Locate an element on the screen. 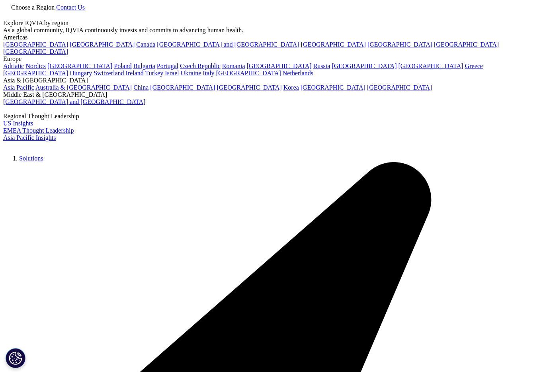 This screenshot has width=547, height=372. a: Turkey is located at coordinates (155, 73).